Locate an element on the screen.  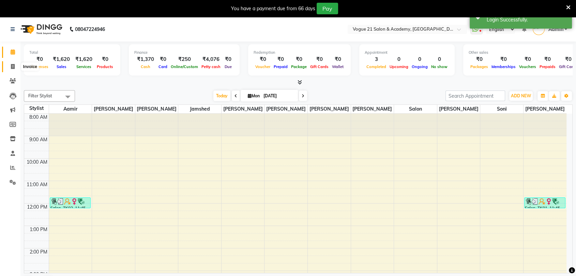
span: Due is located at coordinates (228, 67).